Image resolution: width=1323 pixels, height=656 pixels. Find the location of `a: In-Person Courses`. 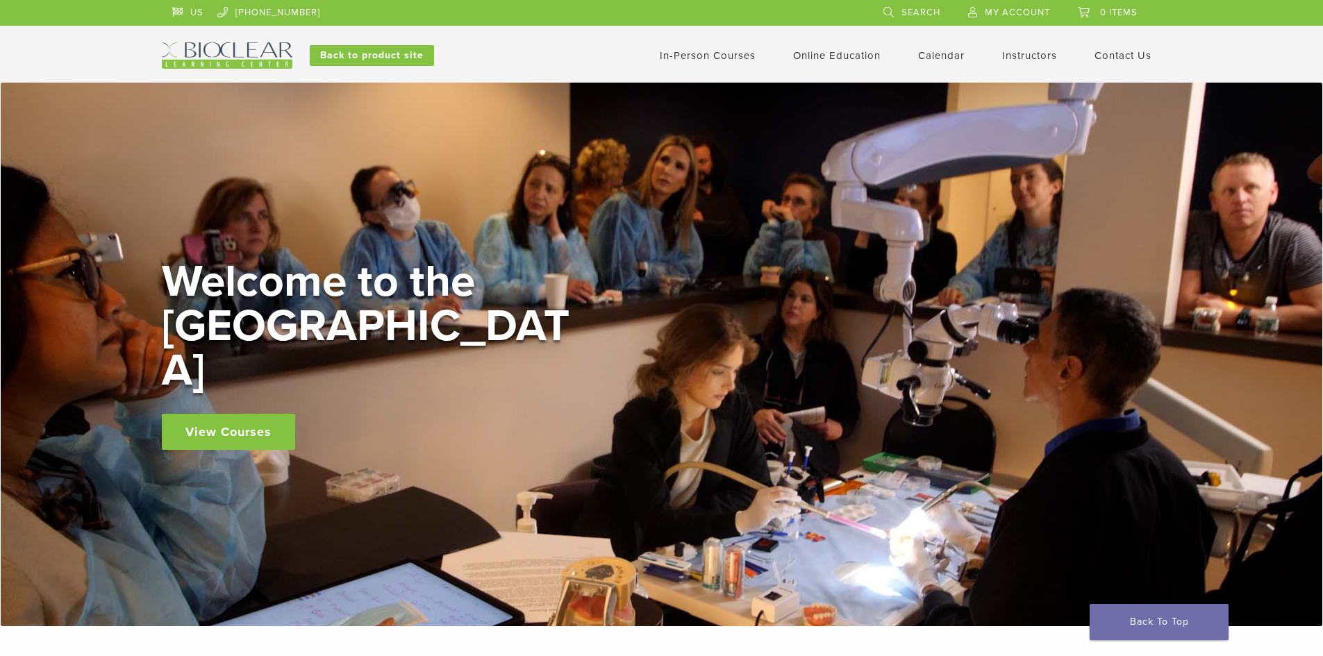

a: In-Person Courses is located at coordinates (708, 56).